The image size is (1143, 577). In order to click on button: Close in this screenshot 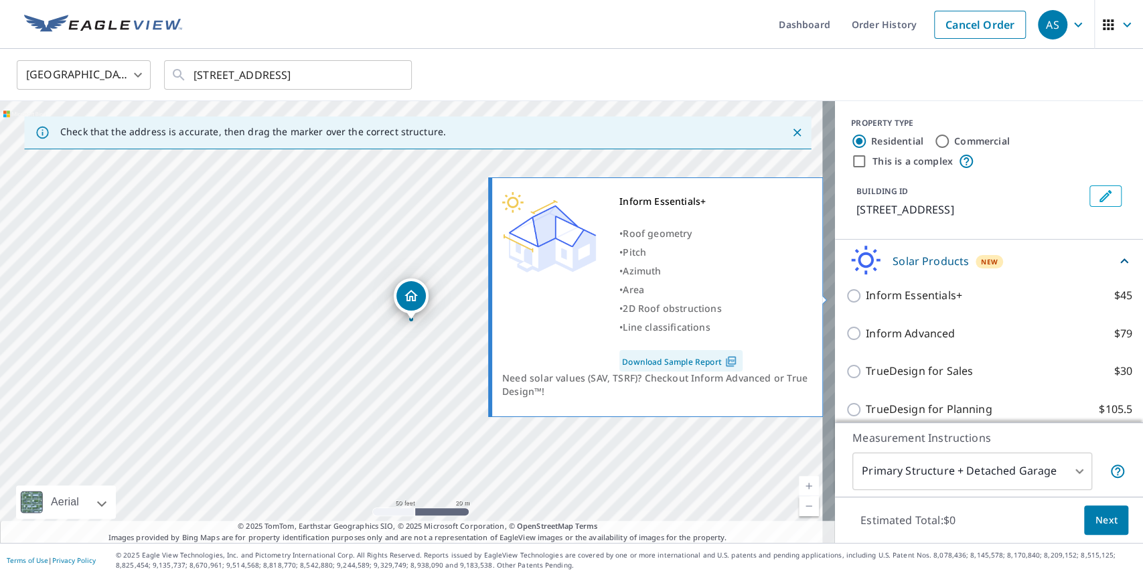, I will do `click(797, 133)`.